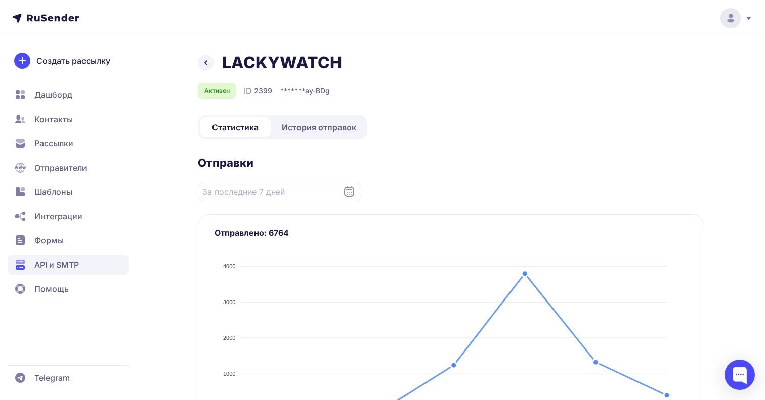 Image resolution: width=765 pixels, height=400 pixels. I want to click on div: ID, so click(258, 91).